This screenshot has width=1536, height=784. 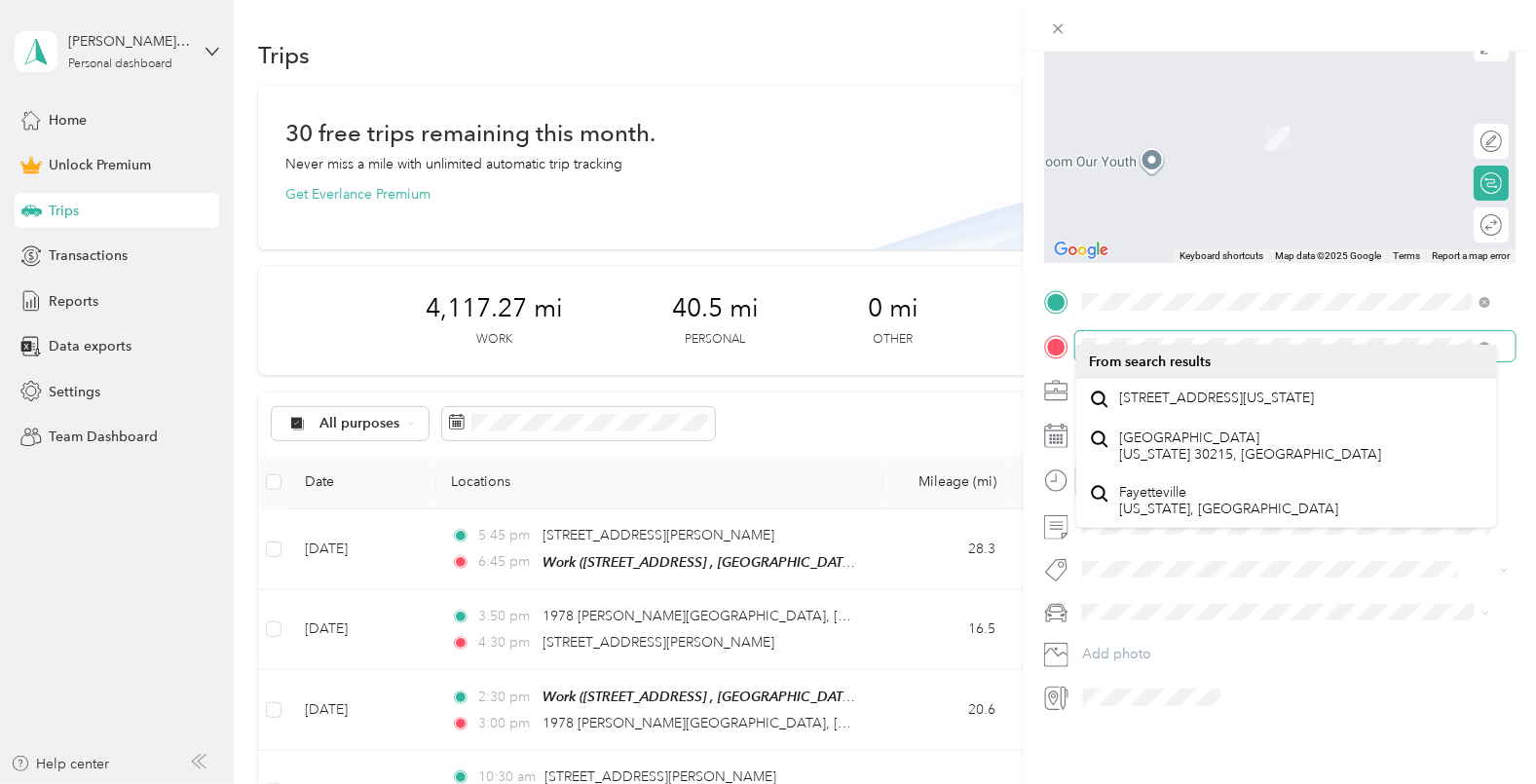 I want to click on span: Map data ©2025 Google, so click(x=1328, y=255).